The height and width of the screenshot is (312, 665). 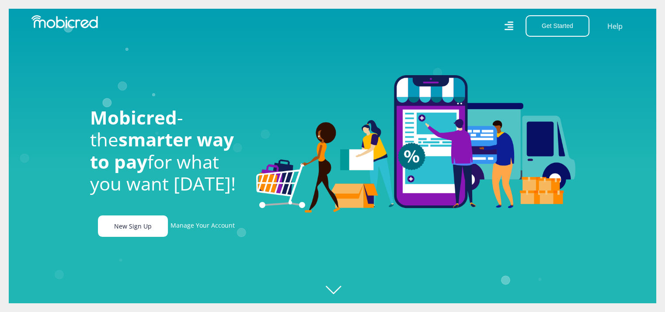 What do you see at coordinates (133, 117) in the screenshot?
I see `span: Mobicred` at bounding box center [133, 117].